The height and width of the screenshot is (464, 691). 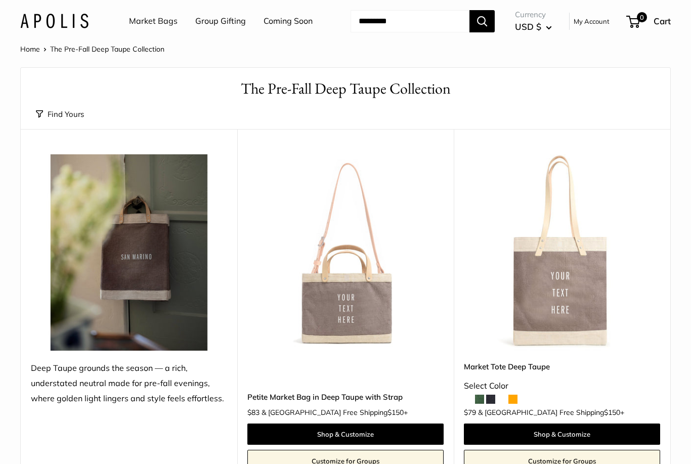 I want to click on nav: Breadcrumb, so click(x=92, y=49).